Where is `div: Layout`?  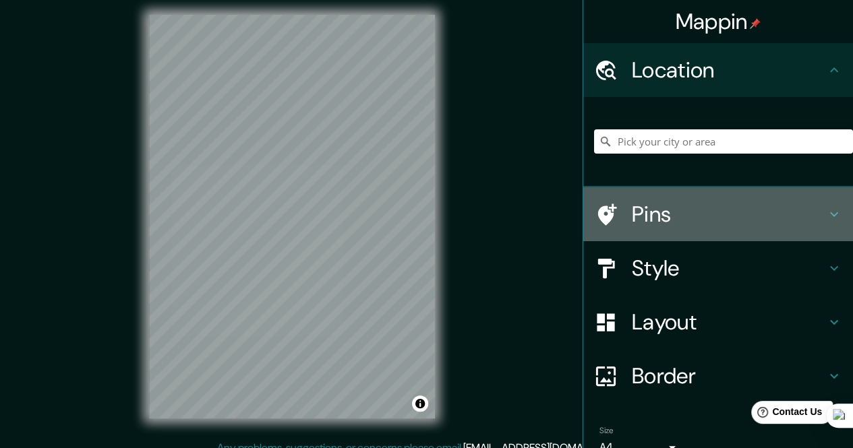 div: Layout is located at coordinates (718, 322).